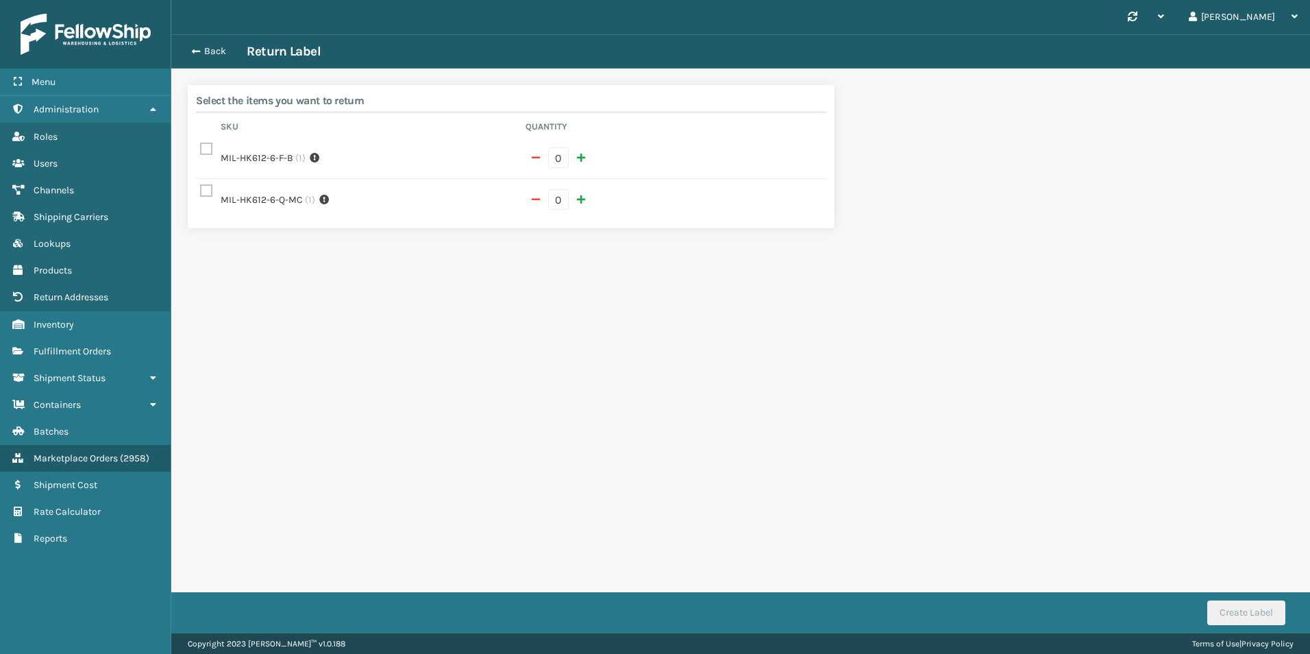 The image size is (1310, 654). What do you see at coordinates (369, 129) in the screenshot?
I see `th: Sku` at bounding box center [369, 129].